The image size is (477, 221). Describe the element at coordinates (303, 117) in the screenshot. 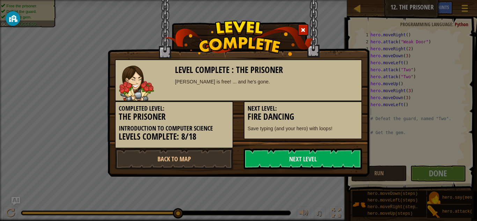

I see `h3: Fire Dancing` at that location.